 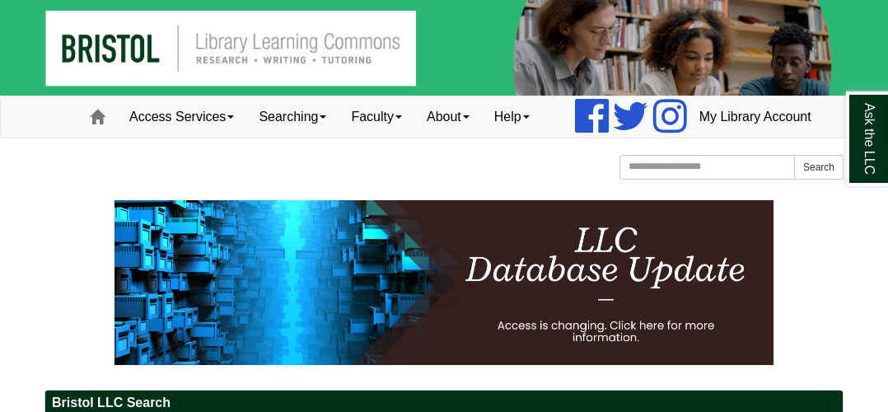 I want to click on a: Access Services, so click(x=181, y=117).